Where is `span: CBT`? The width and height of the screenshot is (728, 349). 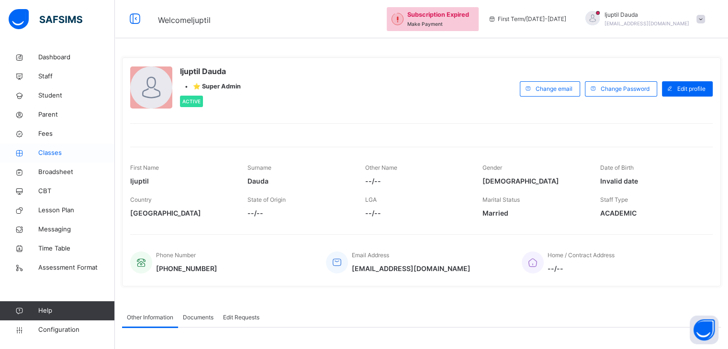 span: CBT is located at coordinates (77, 191).